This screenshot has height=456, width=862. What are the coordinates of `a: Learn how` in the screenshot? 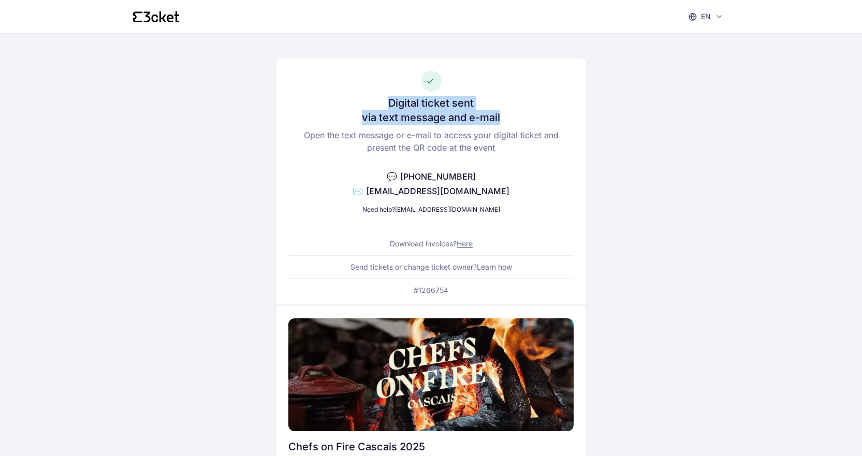 It's located at (494, 267).